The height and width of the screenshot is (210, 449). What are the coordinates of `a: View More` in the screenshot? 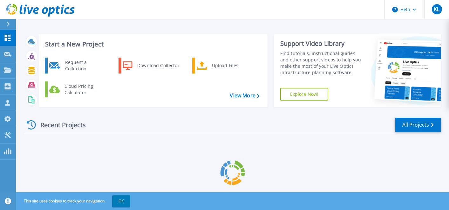 It's located at (244, 95).